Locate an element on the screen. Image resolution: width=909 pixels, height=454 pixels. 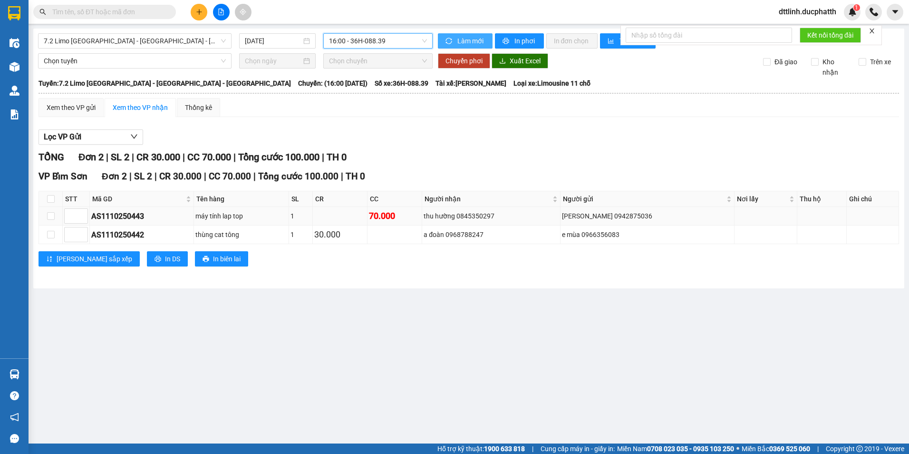
span: Loại xe: Limousine 11 chỗ is located at coordinates (552, 83).